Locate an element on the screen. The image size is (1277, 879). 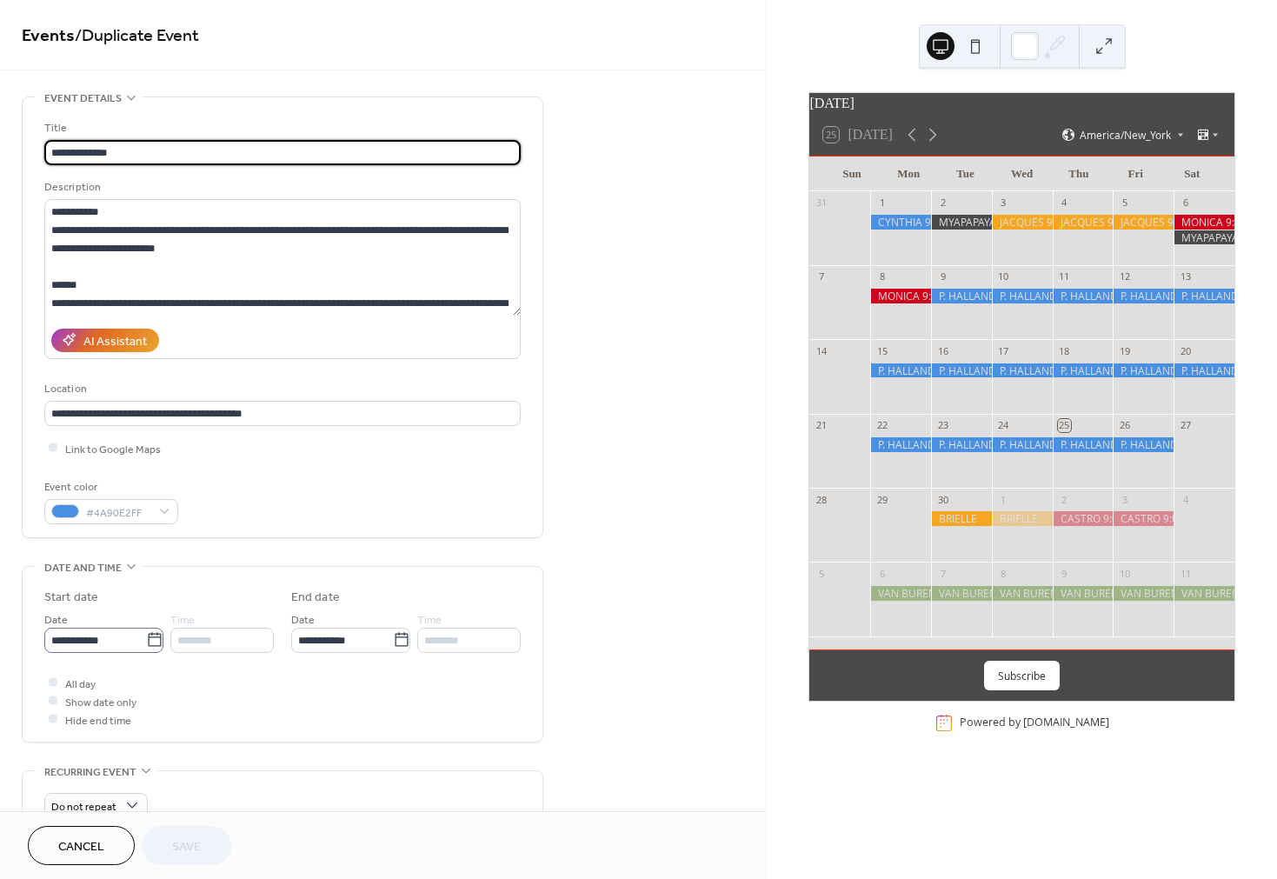
div: Location is located at coordinates (281, 388).